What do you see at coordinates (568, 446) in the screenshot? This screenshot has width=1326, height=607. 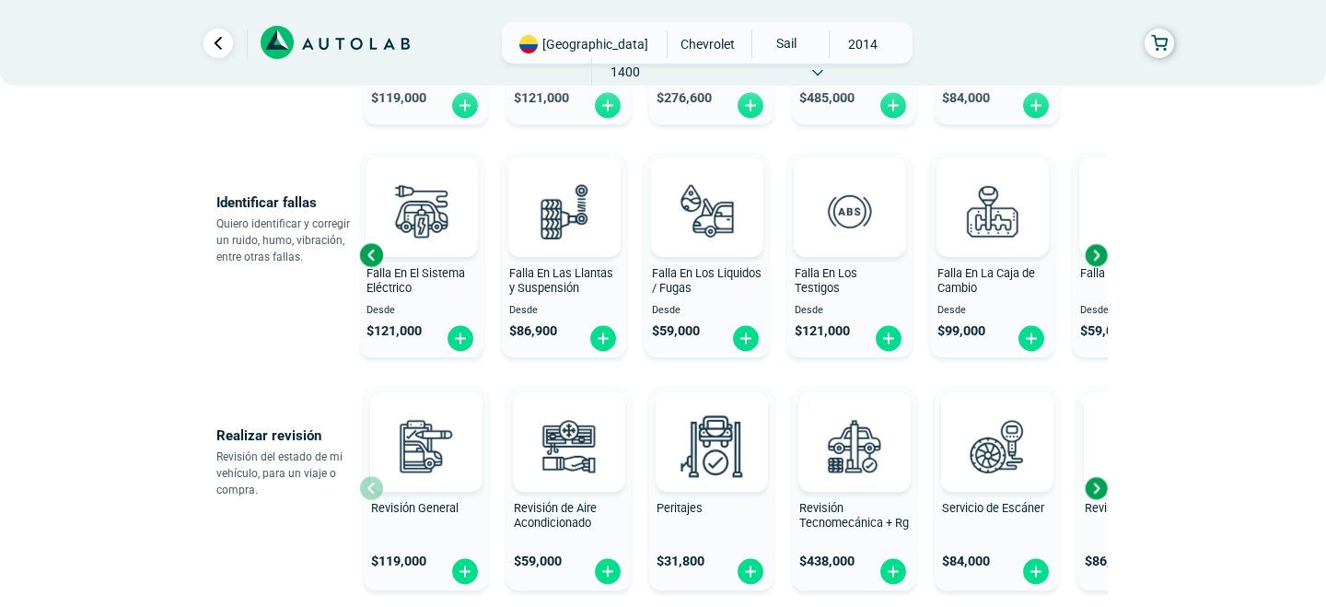 I see `img: aire_acondicionado-v3.svg` at bounding box center [568, 446].